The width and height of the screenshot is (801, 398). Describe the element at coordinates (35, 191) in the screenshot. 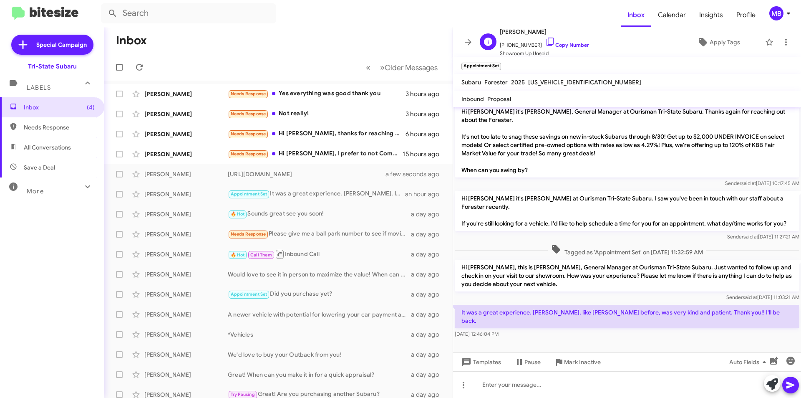

I see `span: More` at that location.